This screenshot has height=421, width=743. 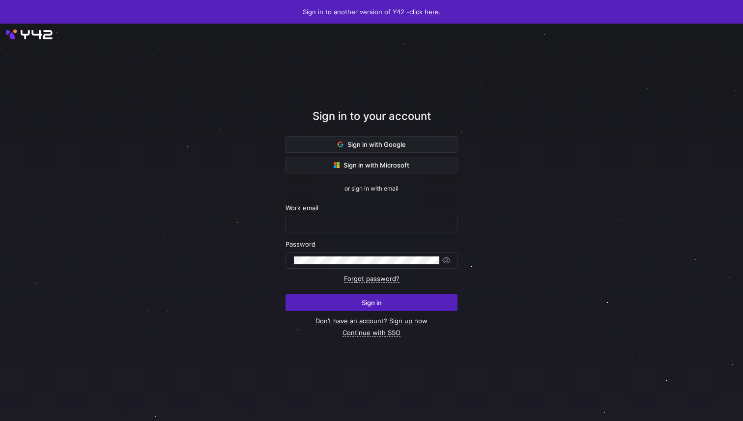 I want to click on a: Don’t have an account? Sign up now, so click(x=371, y=321).